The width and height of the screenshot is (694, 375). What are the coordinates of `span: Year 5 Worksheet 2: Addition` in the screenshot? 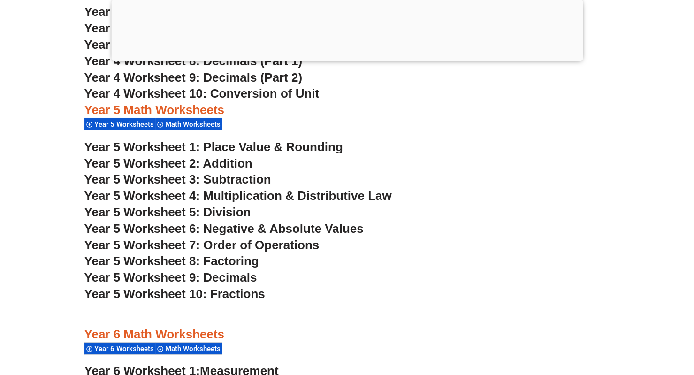 It's located at (169, 163).